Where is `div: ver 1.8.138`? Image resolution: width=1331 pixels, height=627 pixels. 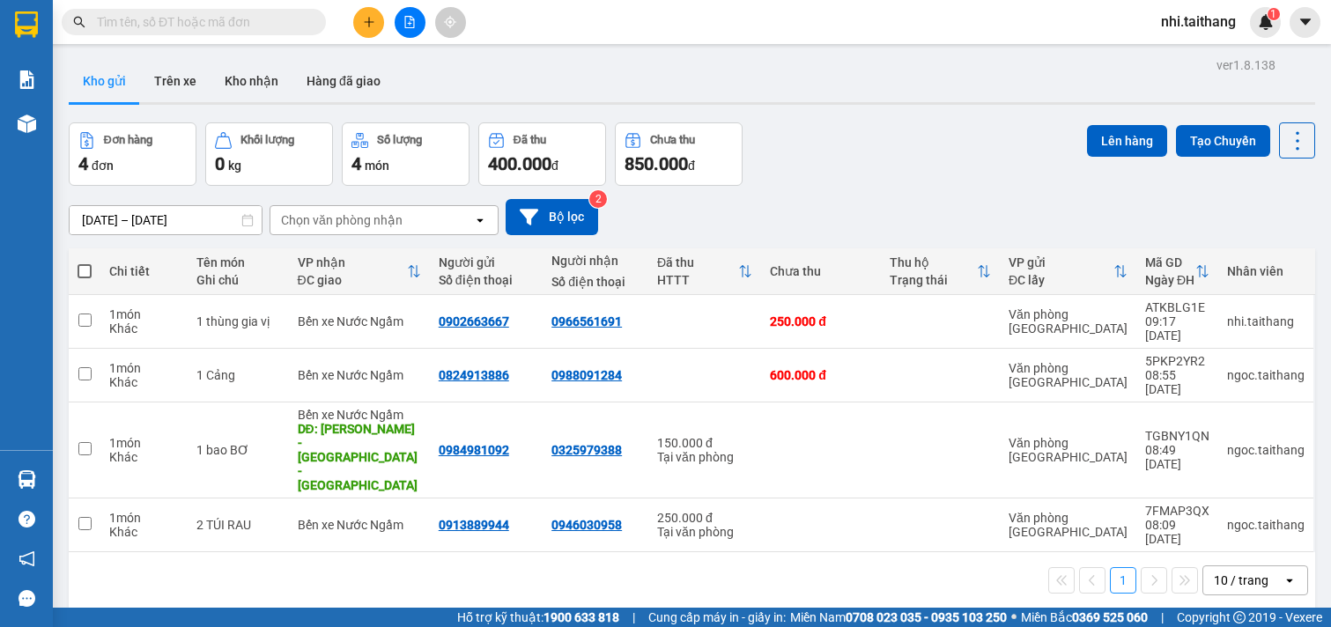
div: ver 1.8.138 is located at coordinates (1245, 65).